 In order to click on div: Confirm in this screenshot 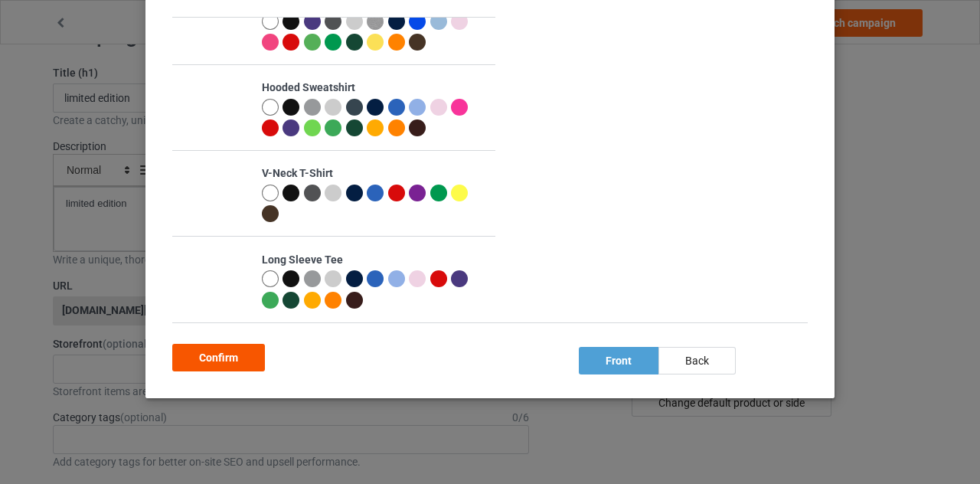, I will do `click(218, 358)`.